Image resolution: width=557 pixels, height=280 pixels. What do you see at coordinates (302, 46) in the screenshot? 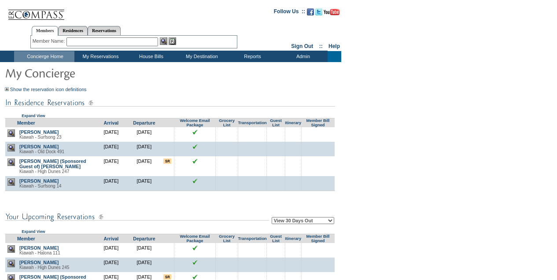
I see `a: Sign Out` at bounding box center [302, 46].